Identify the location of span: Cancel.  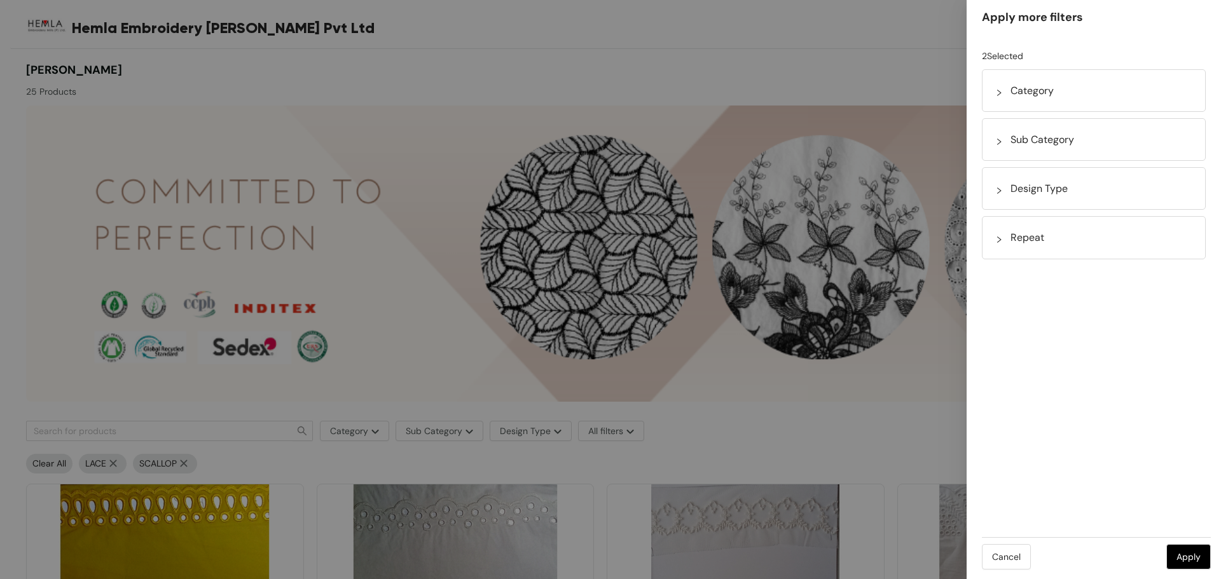
(1006, 557).